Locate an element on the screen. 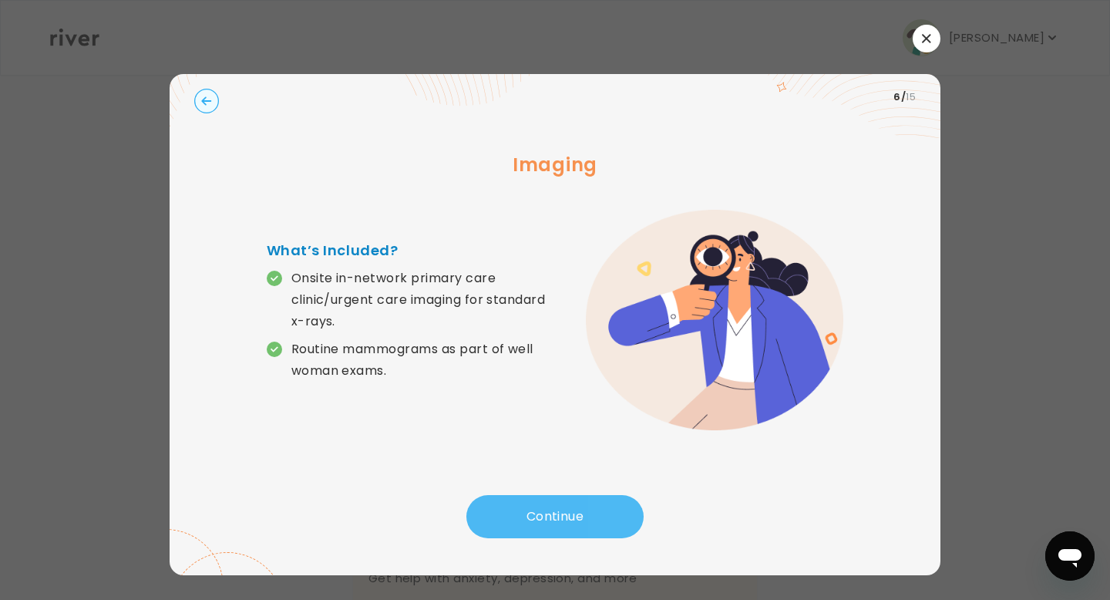  h4: What’s Included? is located at coordinates (411, 251).